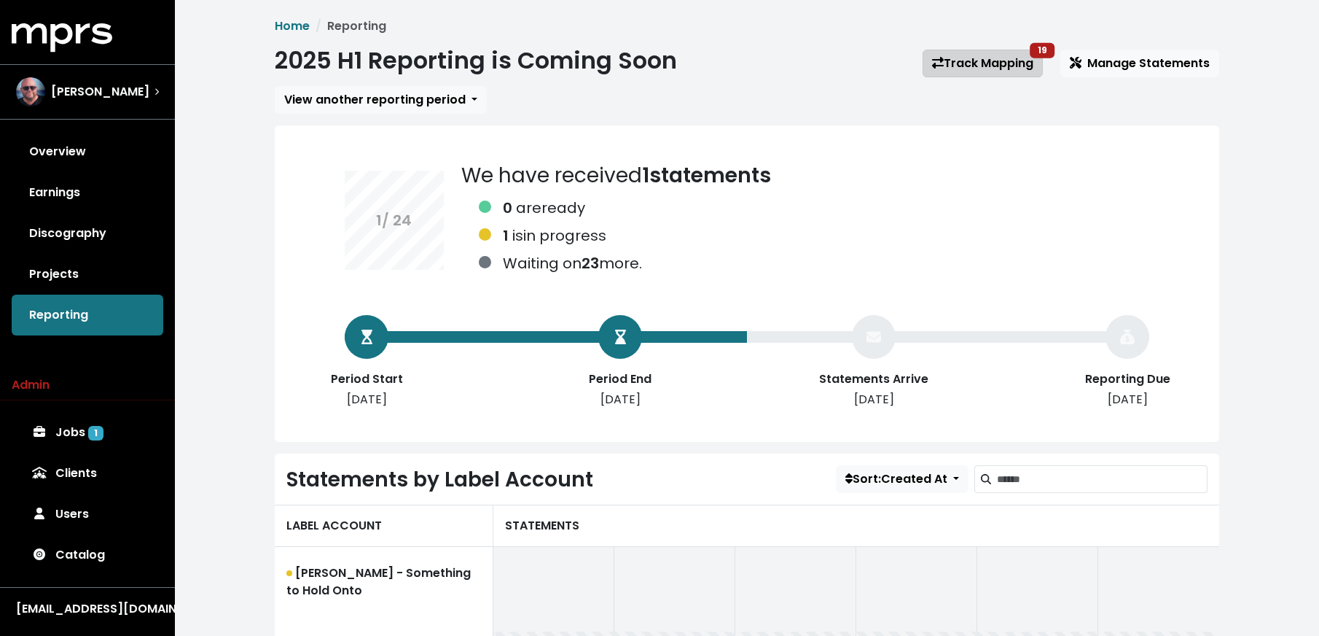 The height and width of the screenshot is (636, 1319). I want to click on input: Search label accounts, so click(1102, 479).